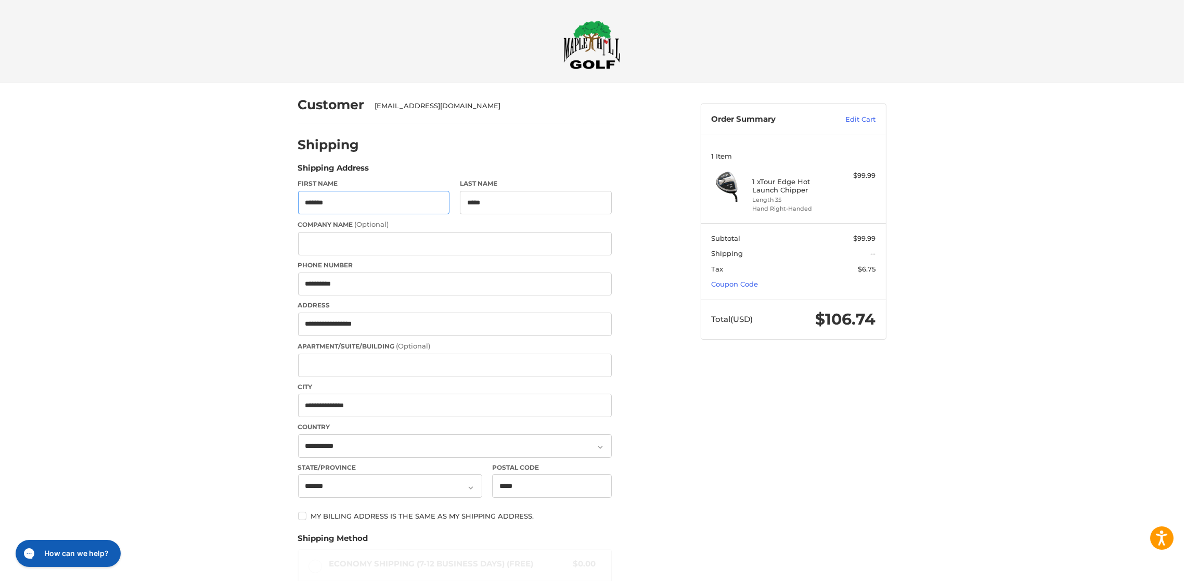 The image size is (1184, 581). What do you see at coordinates (846, 319) in the screenshot?
I see `span: $106.74` at bounding box center [846, 319].